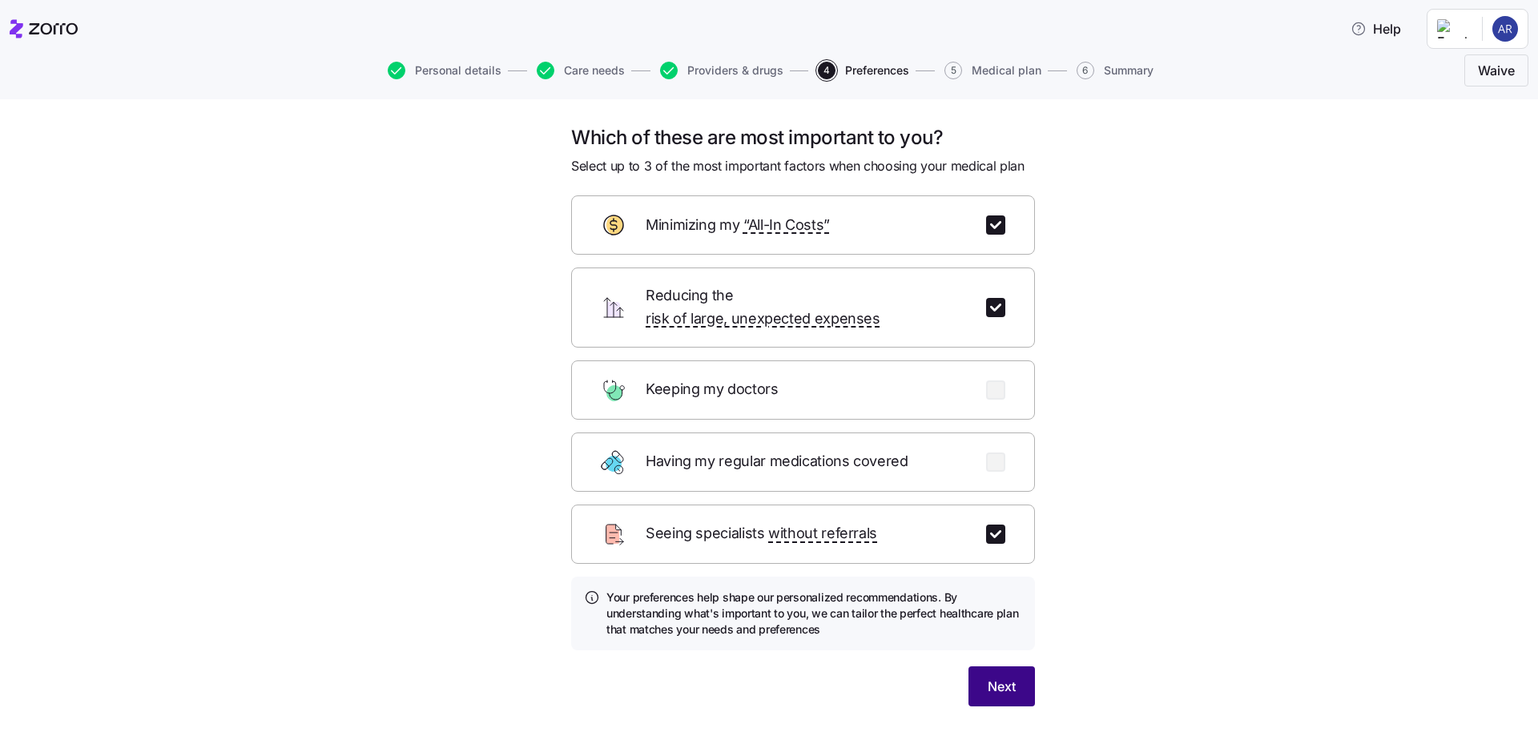 The image size is (1538, 736). I want to click on span: 6, so click(1085, 70).